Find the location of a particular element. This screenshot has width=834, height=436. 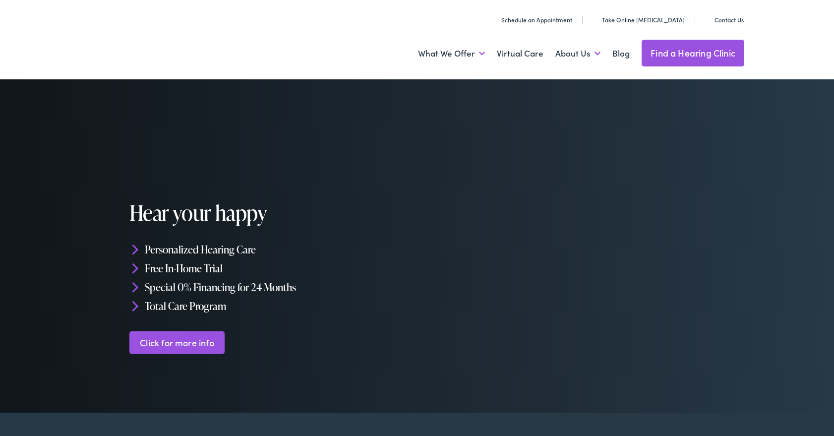

h1: Hear your happy is located at coordinates (275, 213).